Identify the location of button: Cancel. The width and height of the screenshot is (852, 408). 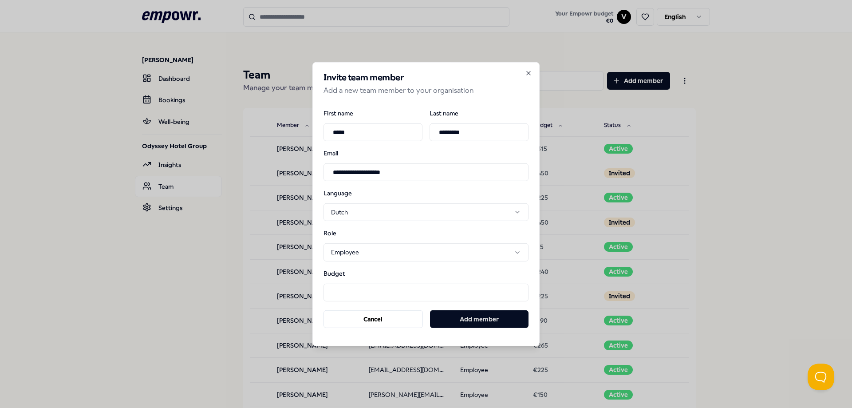
(373, 319).